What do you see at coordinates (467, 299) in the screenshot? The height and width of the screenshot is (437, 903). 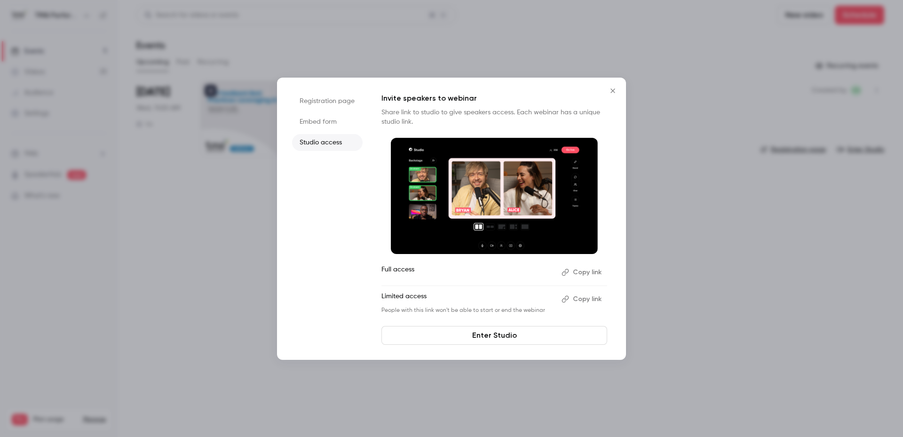 I see `p: Limited access` at bounding box center [467, 299].